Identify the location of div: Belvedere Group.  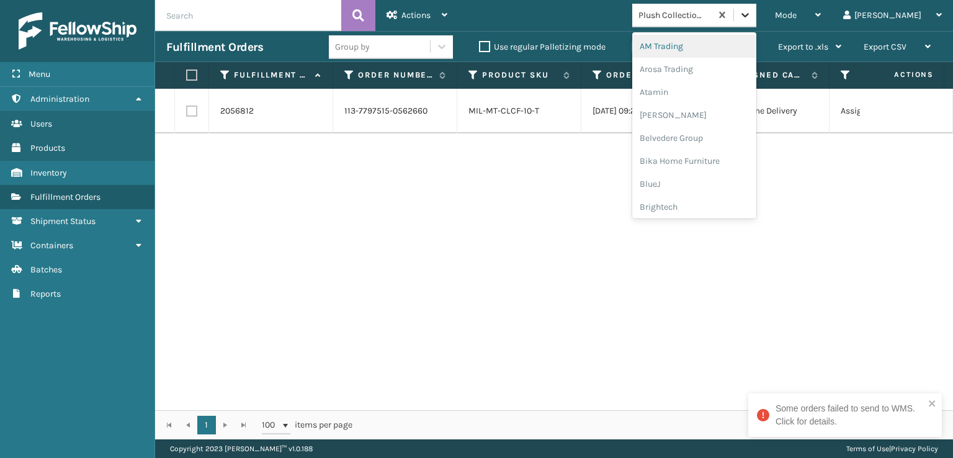
(694, 138).